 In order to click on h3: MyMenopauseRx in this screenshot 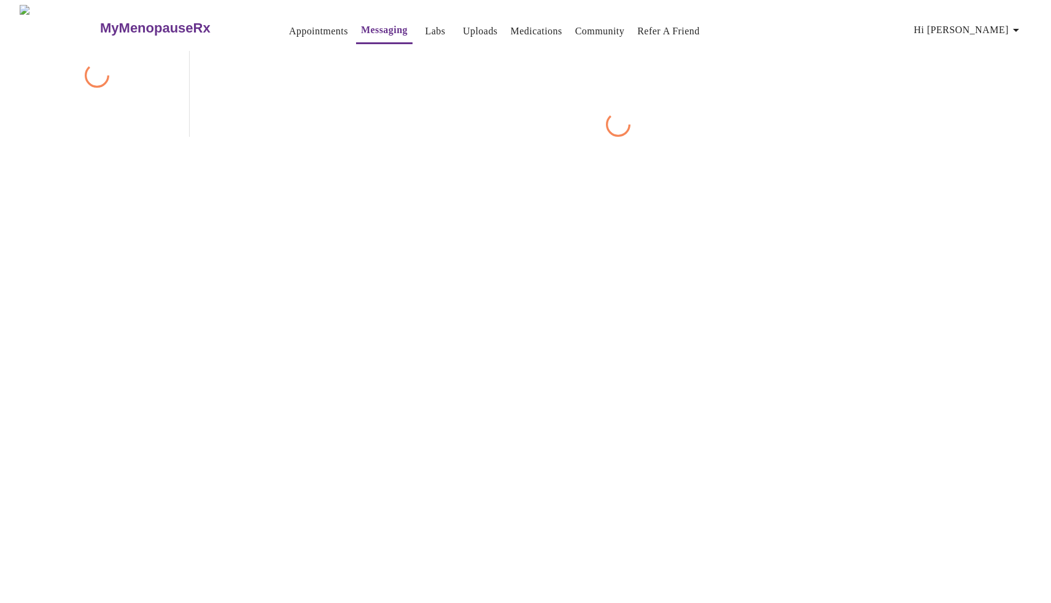, I will do `click(155, 28)`.